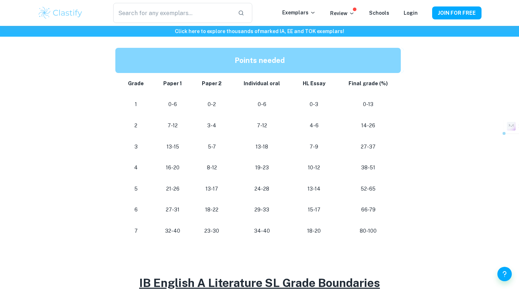  Describe the element at coordinates (136, 104) in the screenshot. I see `p: 1` at that location.